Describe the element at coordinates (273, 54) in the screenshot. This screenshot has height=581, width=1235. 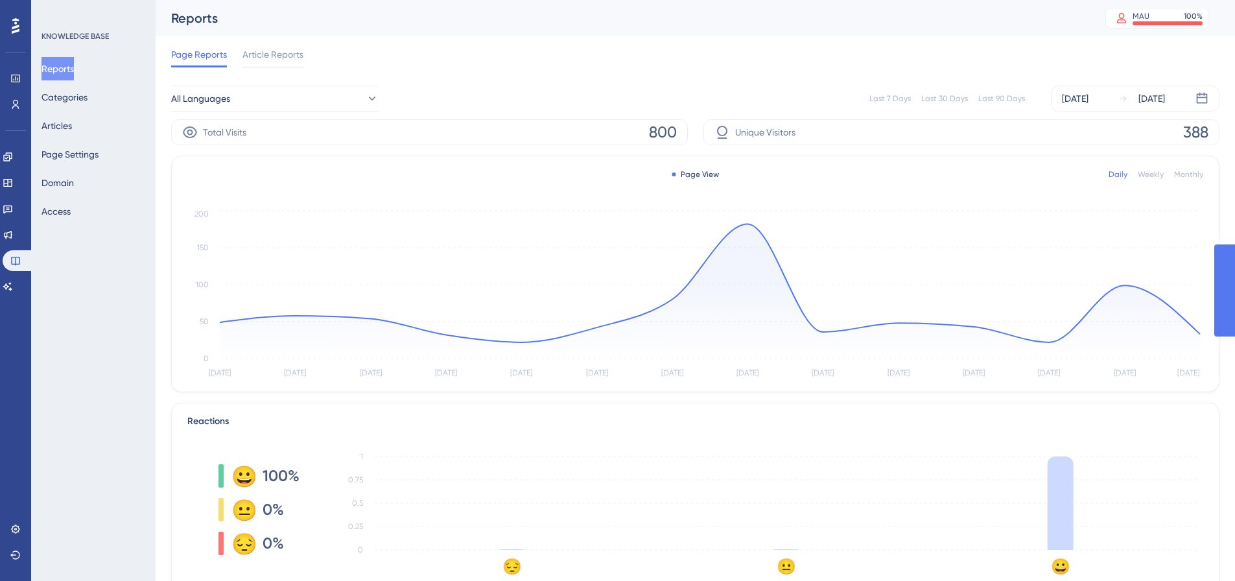
I see `span: Article Reports` at that location.